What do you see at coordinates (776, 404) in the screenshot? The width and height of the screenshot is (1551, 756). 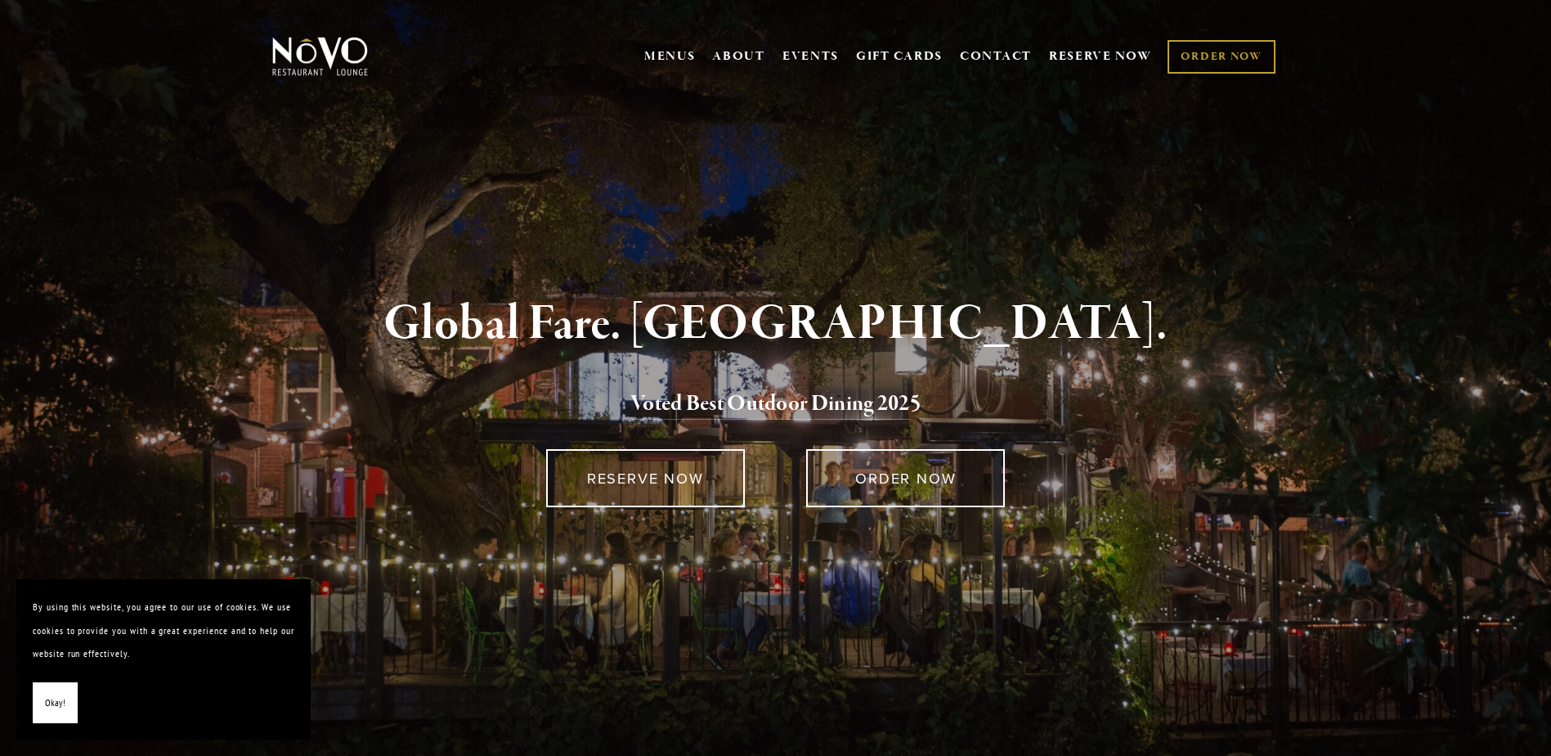 I see `h2: 5` at bounding box center [776, 404].